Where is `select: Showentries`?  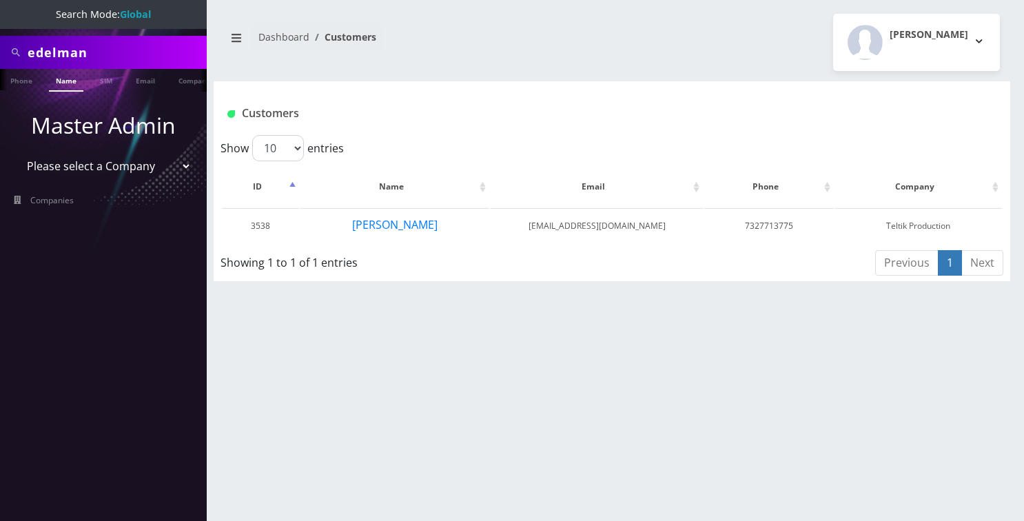
select: Showentries is located at coordinates (278, 148).